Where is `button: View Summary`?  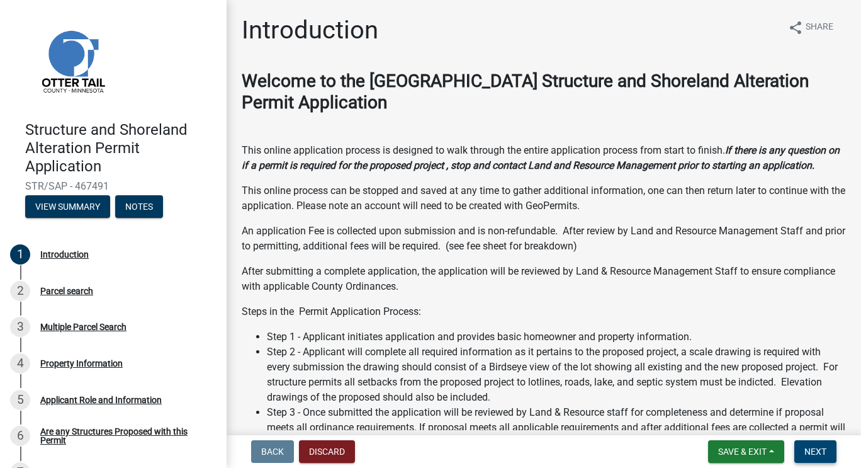
button: View Summary is located at coordinates (67, 206).